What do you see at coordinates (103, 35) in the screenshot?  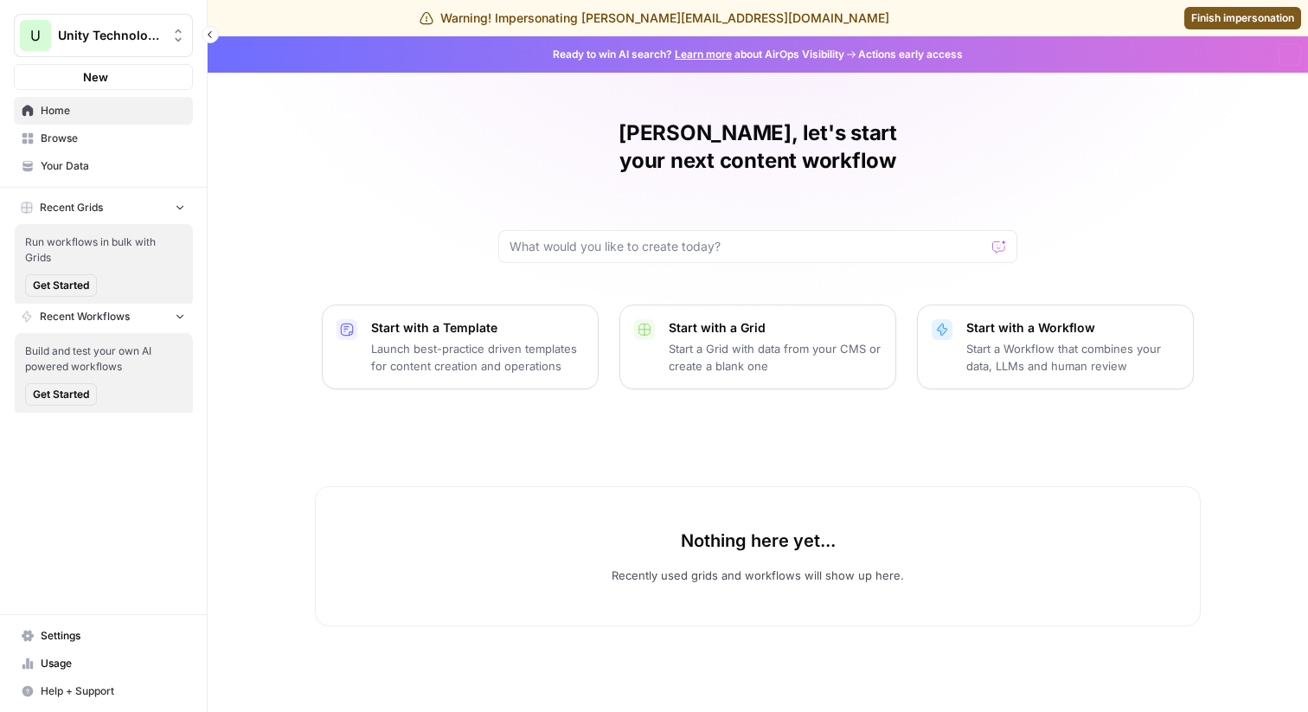 I see `button: Workspace: Unity Technologies` at bounding box center [103, 35].